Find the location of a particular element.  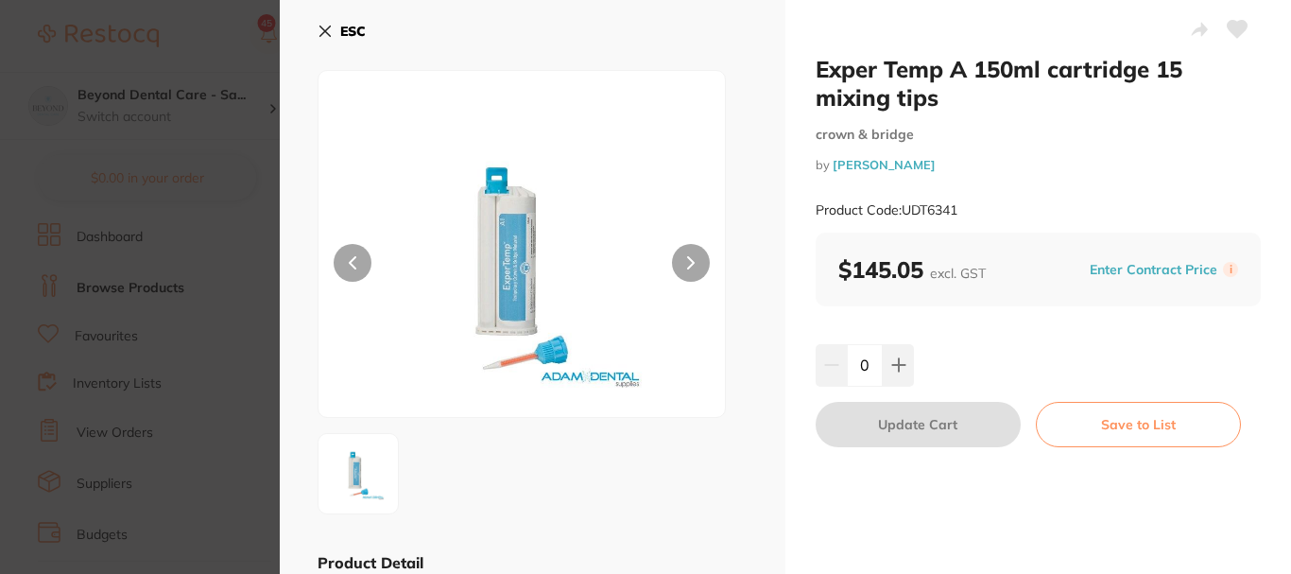

button: Save to List is located at coordinates (1138, 424).